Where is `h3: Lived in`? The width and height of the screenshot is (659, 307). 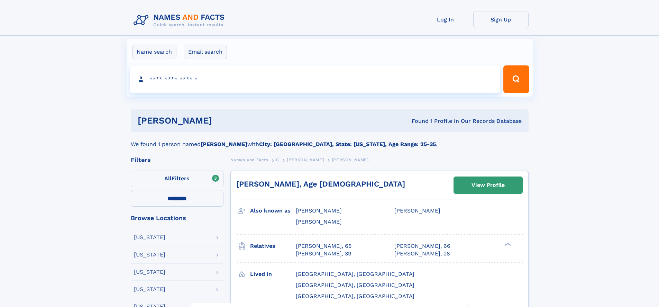 h3: Lived in is located at coordinates (273, 274).